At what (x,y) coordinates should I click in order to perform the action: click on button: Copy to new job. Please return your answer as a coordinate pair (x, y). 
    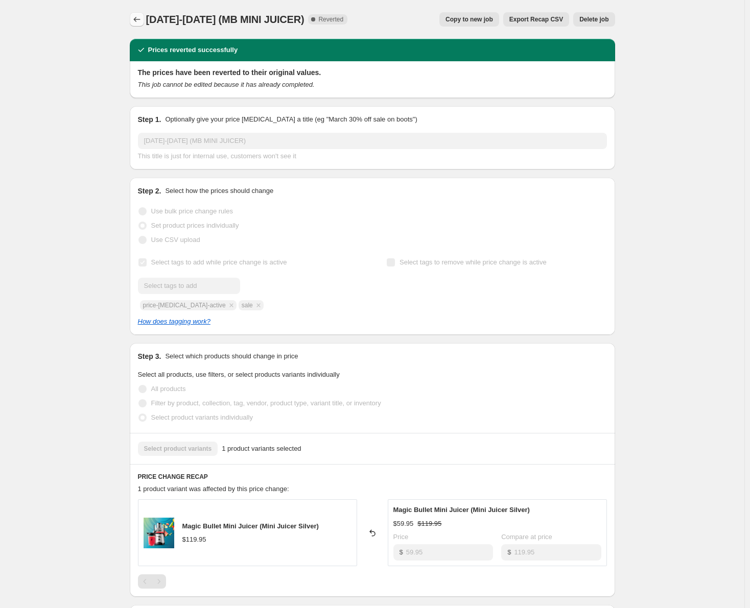
    Looking at the image, I should click on (469, 19).